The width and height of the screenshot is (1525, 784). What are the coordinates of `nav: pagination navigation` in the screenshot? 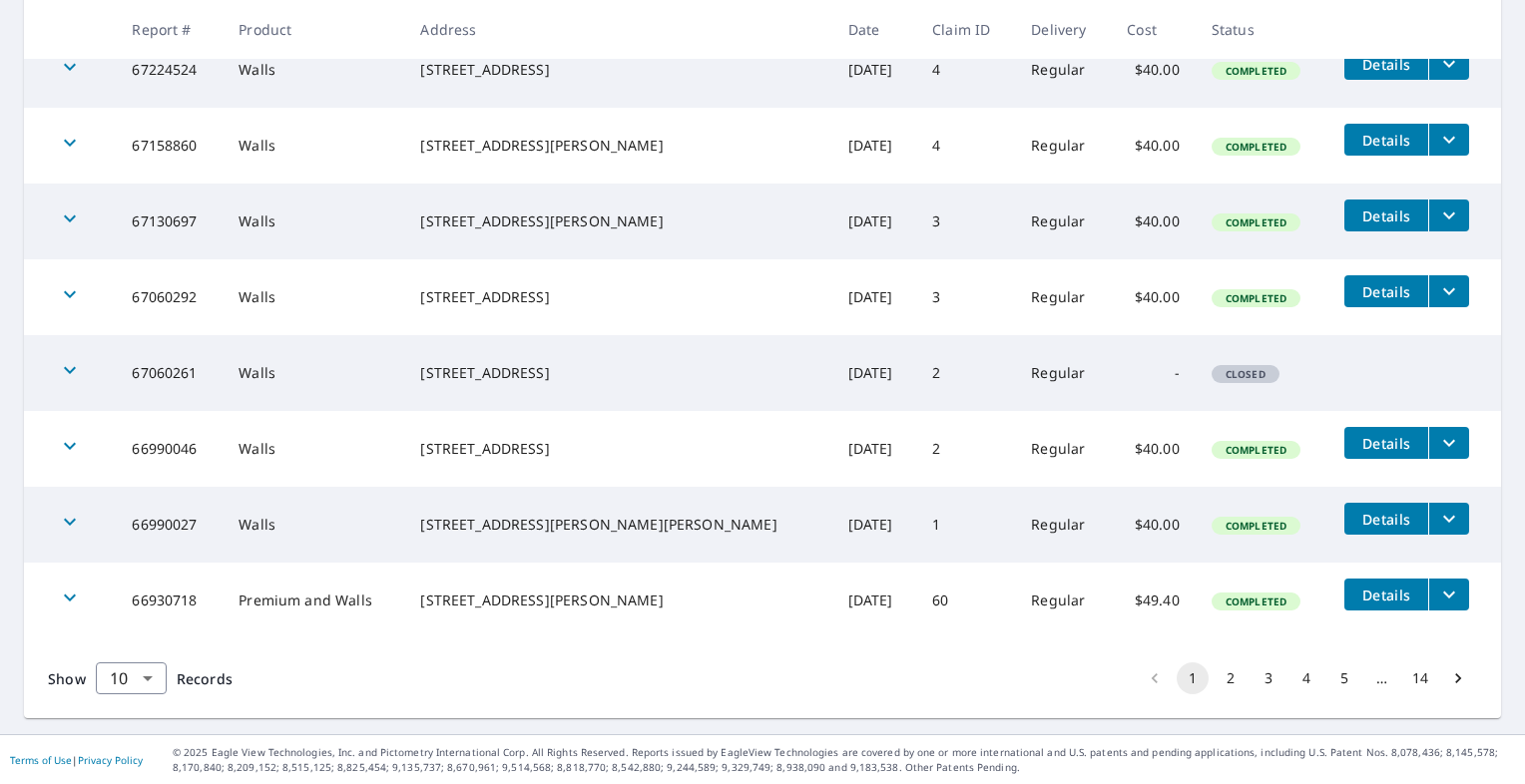 It's located at (1306, 678).